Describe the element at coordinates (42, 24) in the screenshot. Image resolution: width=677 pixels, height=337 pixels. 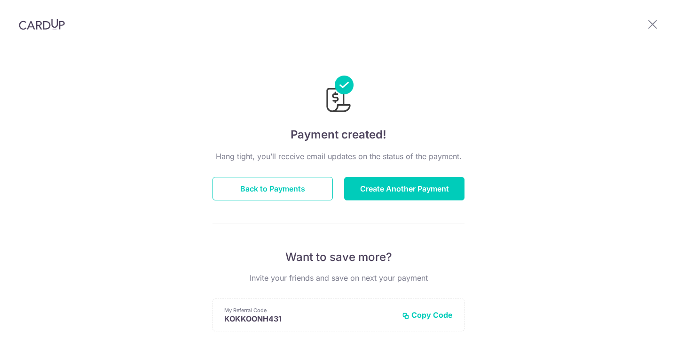
I see `img: CardUp` at that location.